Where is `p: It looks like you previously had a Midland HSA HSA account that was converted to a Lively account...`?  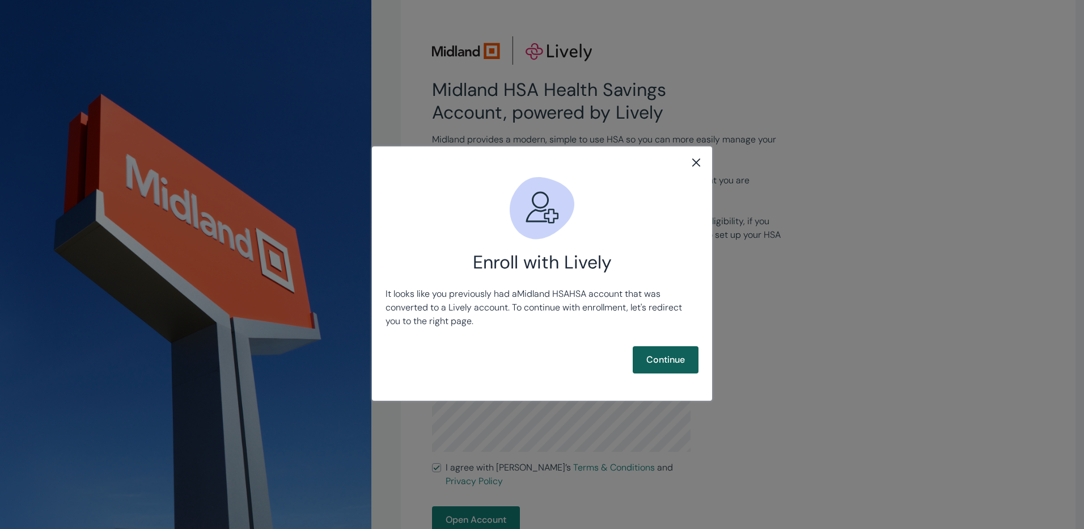
p: It looks like you previously had a Midland HSA HSA account that was converted to a Lively account... is located at coordinates (542, 307).